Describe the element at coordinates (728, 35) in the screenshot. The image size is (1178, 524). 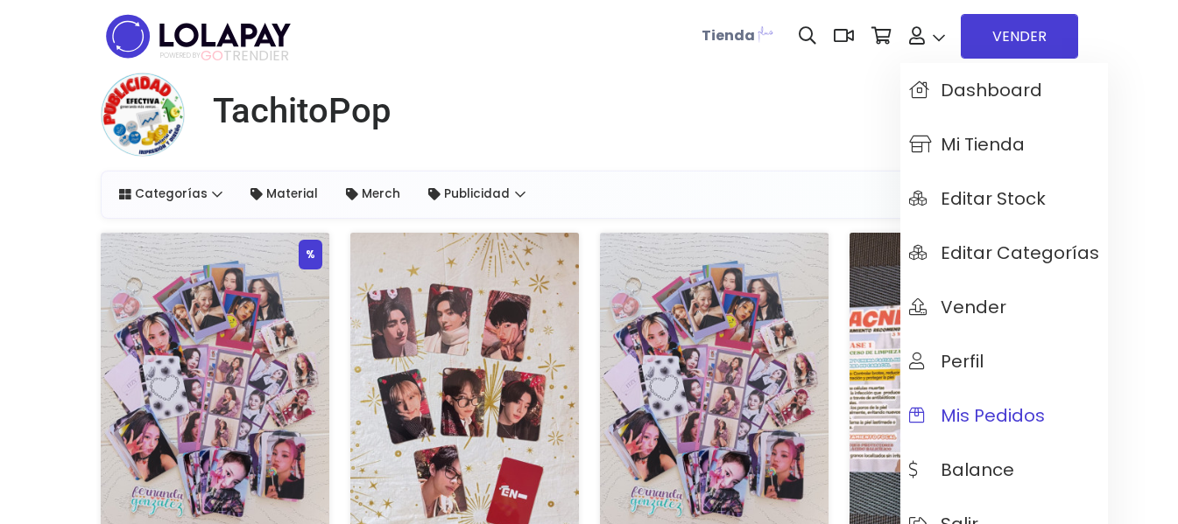
I see `b: Tienda` at that location.